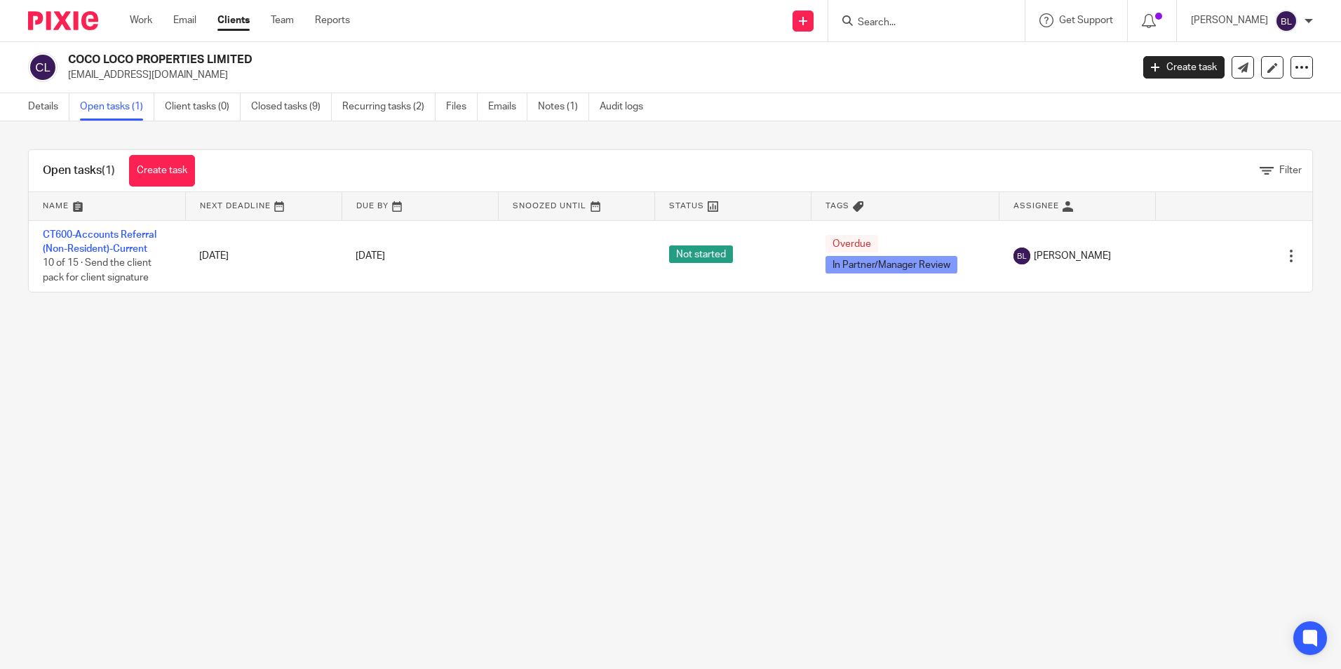 This screenshot has height=669, width=1341. What do you see at coordinates (108, 170) in the screenshot?
I see `span: (1)` at bounding box center [108, 170].